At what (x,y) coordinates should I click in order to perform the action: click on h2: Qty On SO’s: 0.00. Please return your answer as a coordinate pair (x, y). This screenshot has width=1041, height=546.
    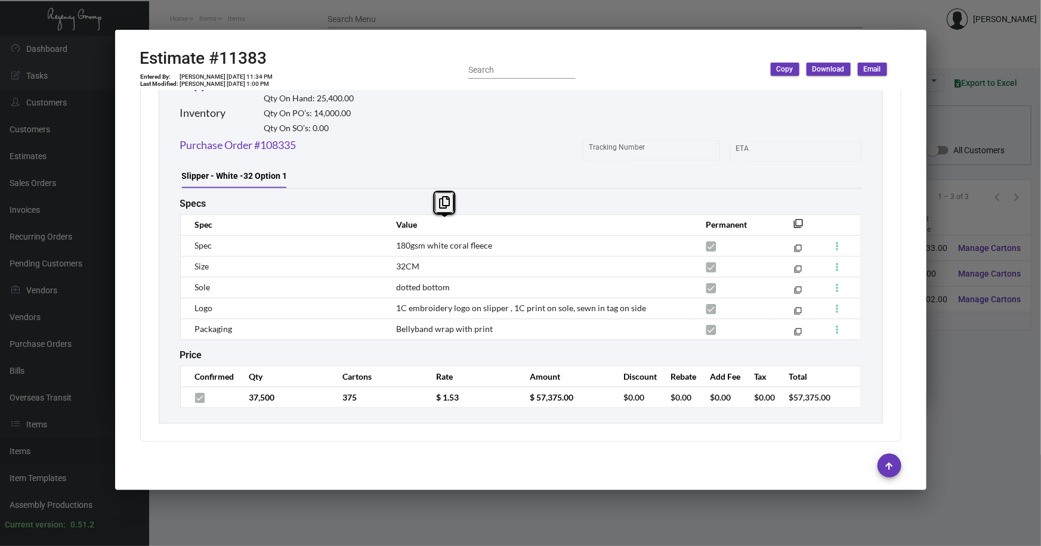
    Looking at the image, I should click on (309, 128).